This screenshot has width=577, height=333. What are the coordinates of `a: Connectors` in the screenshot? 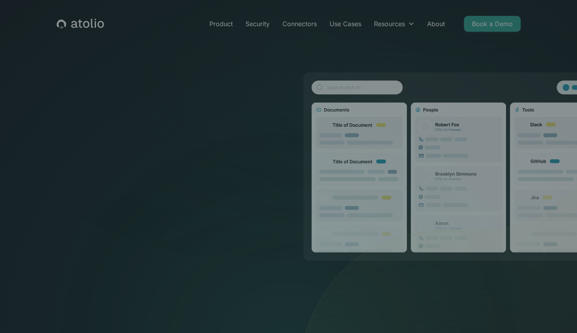 It's located at (299, 24).